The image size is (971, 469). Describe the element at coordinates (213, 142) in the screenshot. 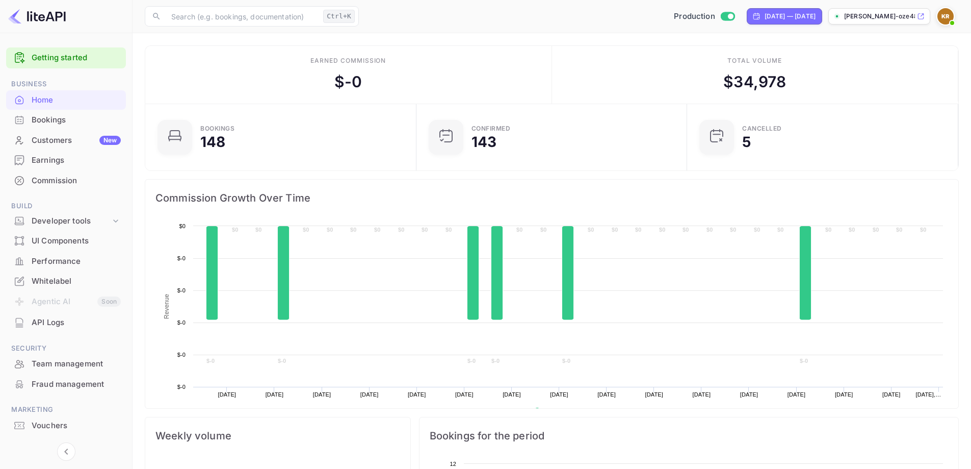

I see `div: 148` at that location.